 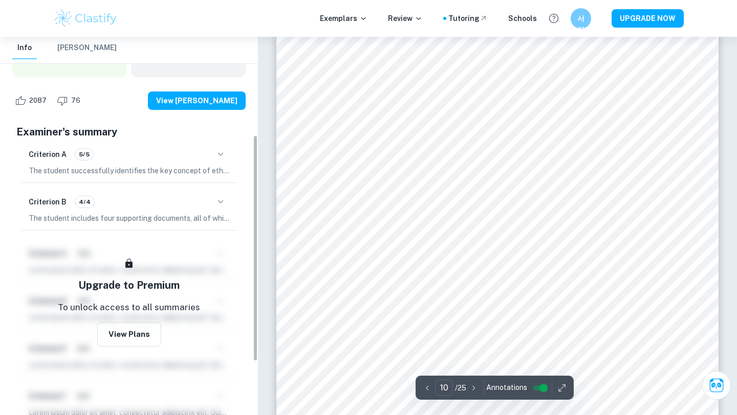 What do you see at coordinates (460, 388) in the screenshot?
I see `p: / 25` at bounding box center [460, 388].